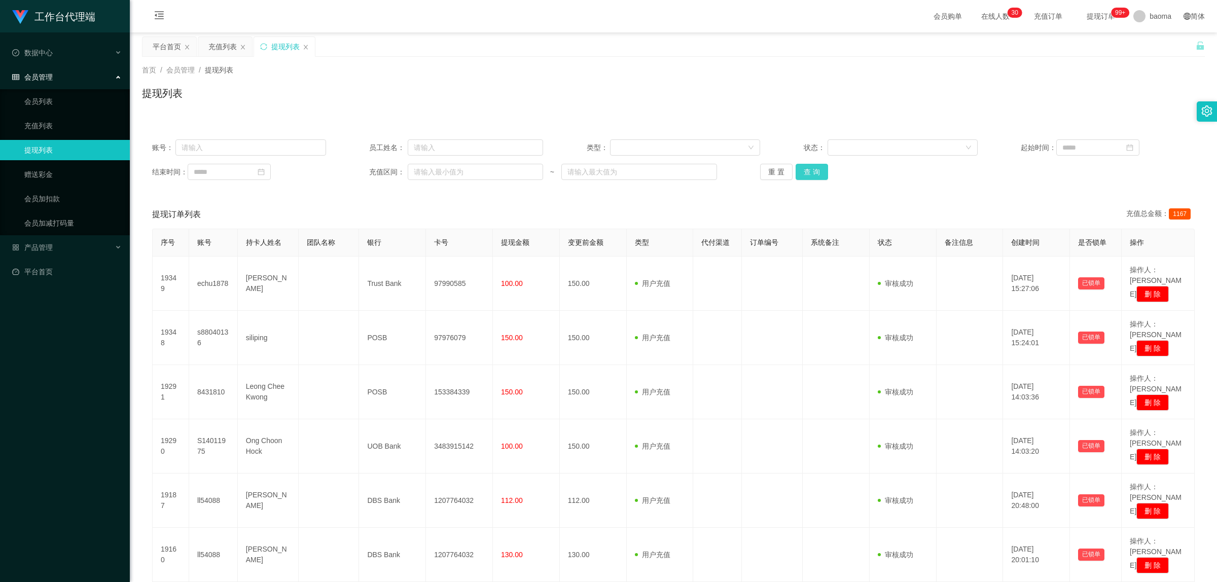  I want to click on span: 类型, so click(642, 242).